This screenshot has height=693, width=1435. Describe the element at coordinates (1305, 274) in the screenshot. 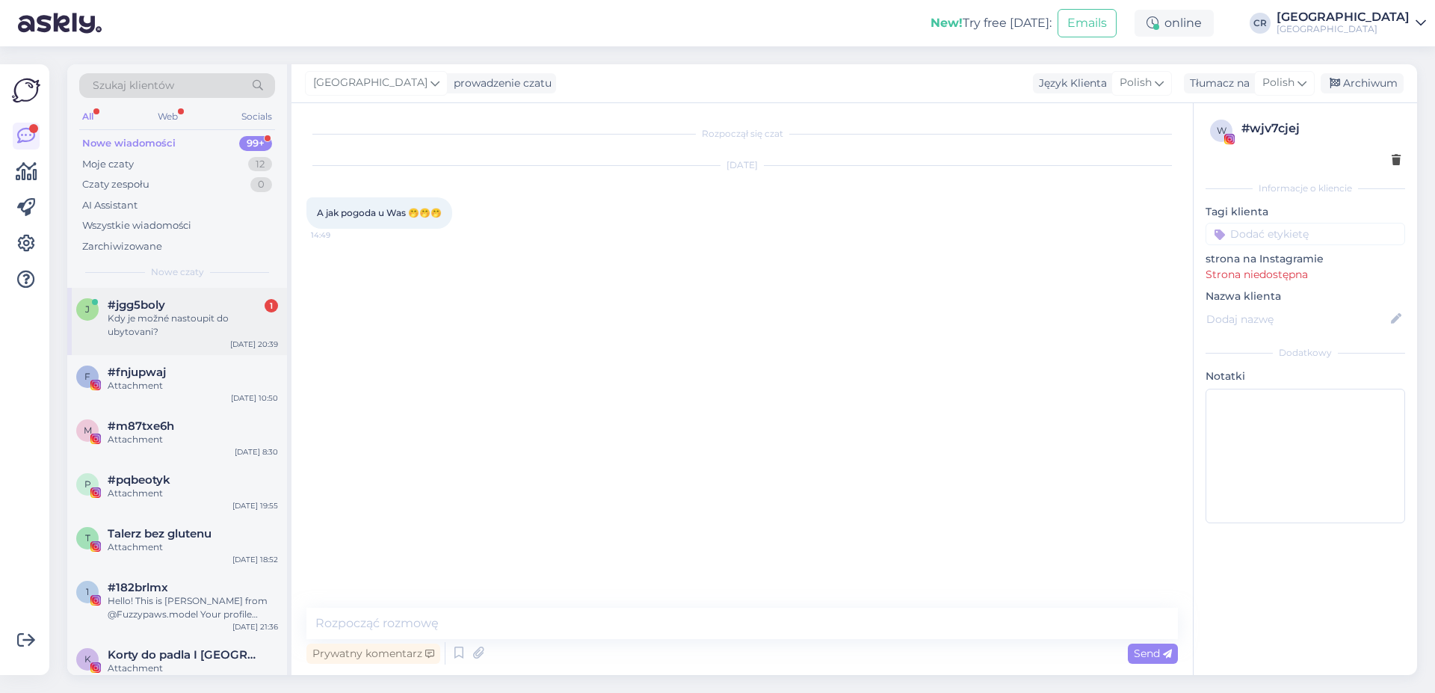

I see `p: Strona niedostępna` at that location.